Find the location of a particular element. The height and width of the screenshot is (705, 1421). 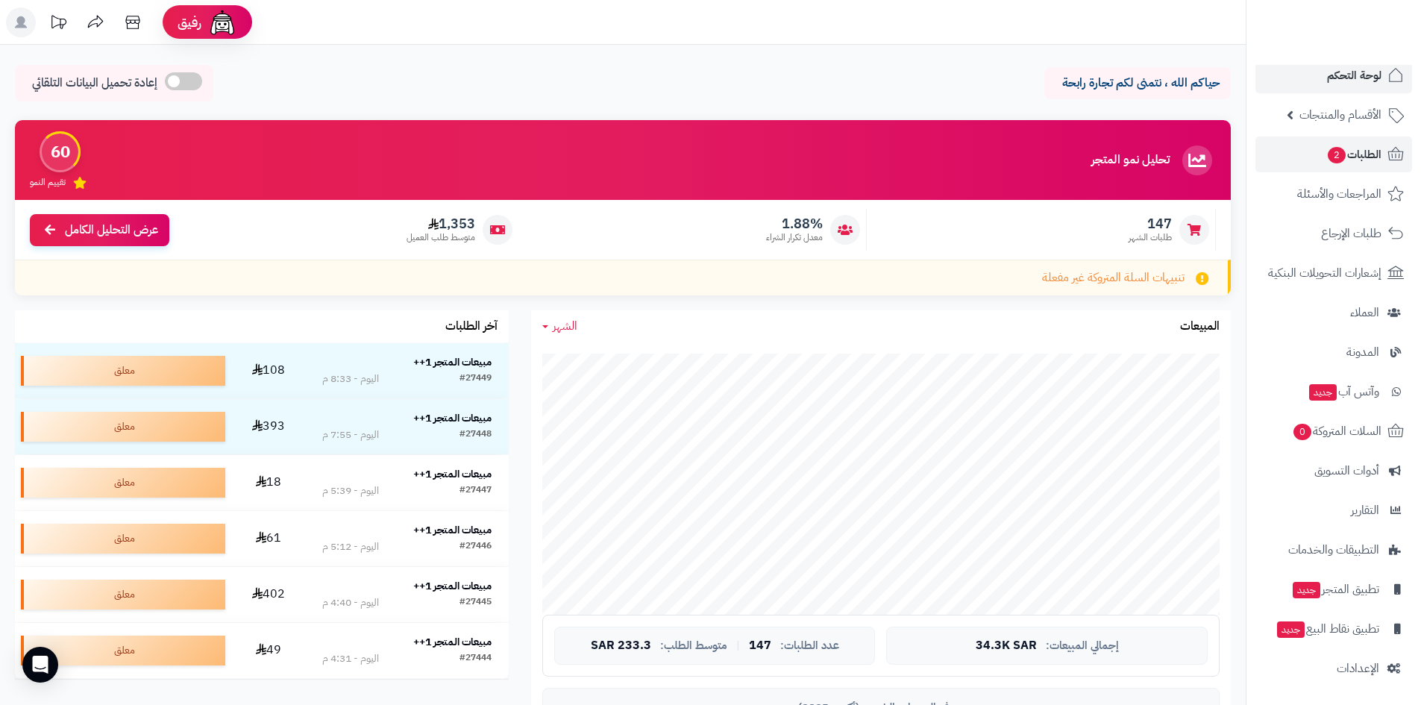

span: الطلبات is located at coordinates (1354, 154).